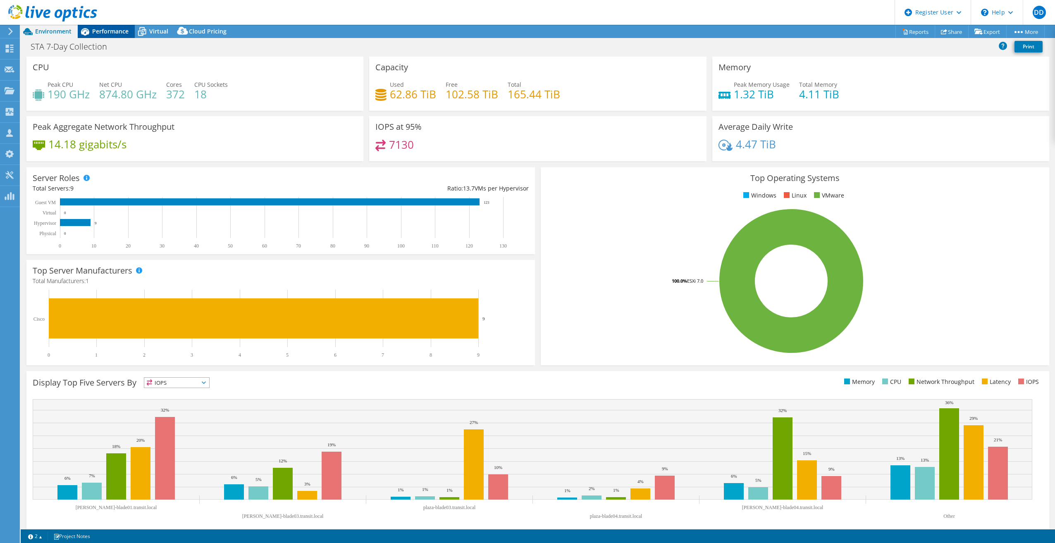  I want to click on li: IOPS, so click(1027, 382).